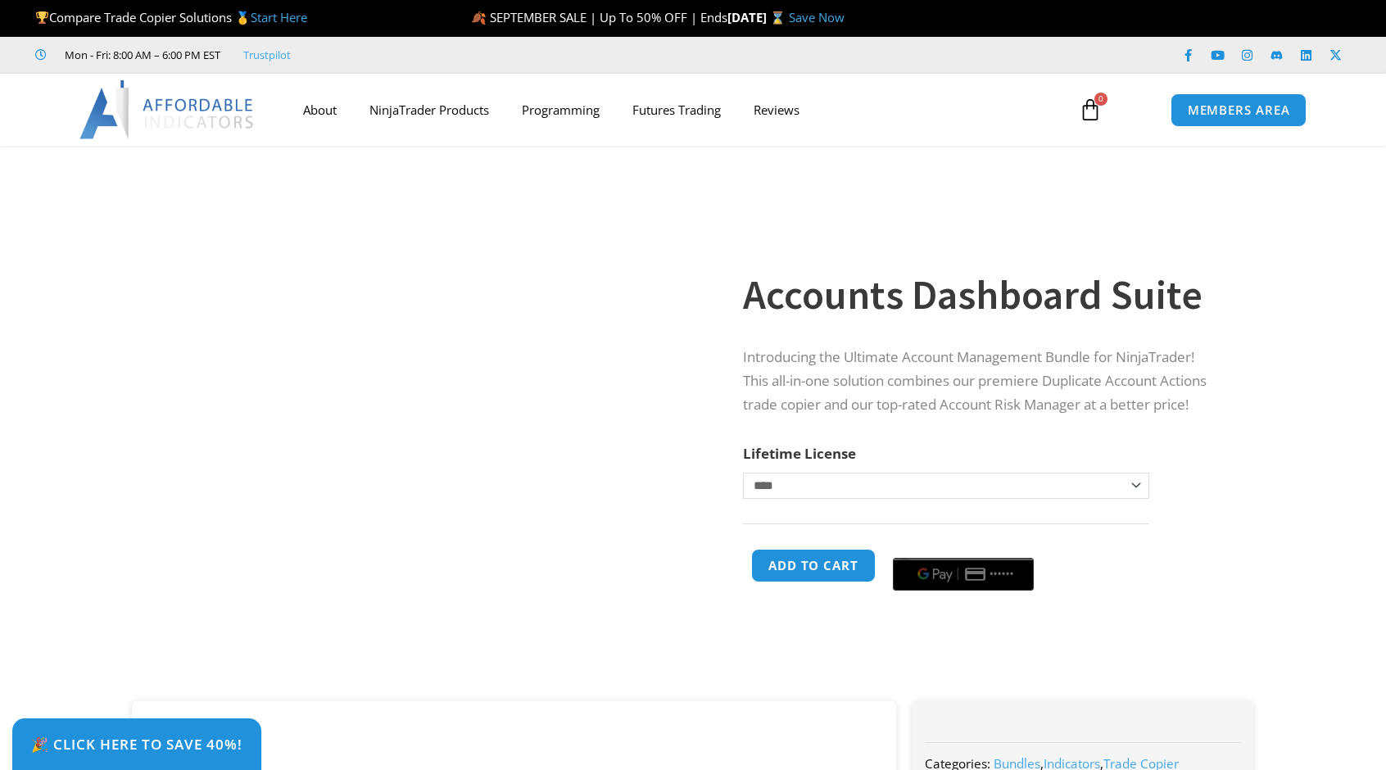 This screenshot has width=1386, height=770. Describe the element at coordinates (429, 110) in the screenshot. I see `a: NinjaTrader Products` at that location.